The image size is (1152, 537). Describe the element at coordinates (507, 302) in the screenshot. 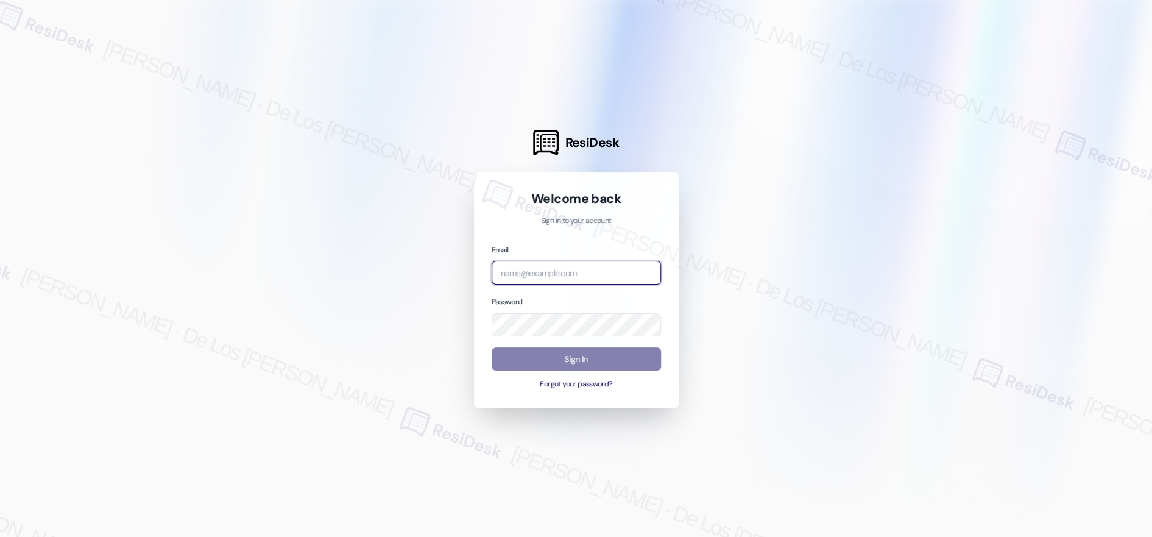

I see `label: Password` at that location.